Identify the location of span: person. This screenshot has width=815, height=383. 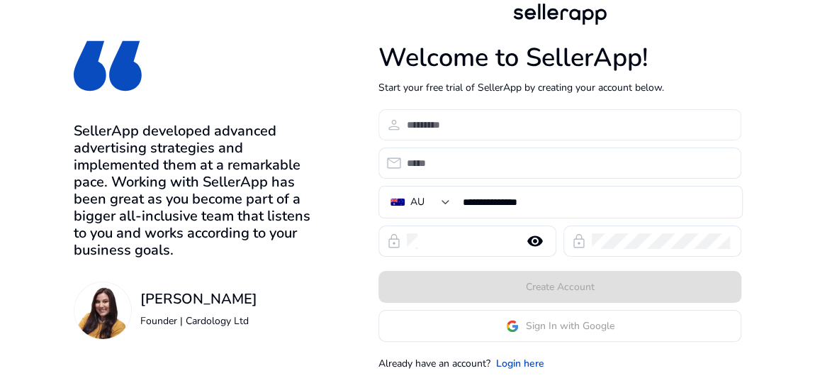
(394, 125).